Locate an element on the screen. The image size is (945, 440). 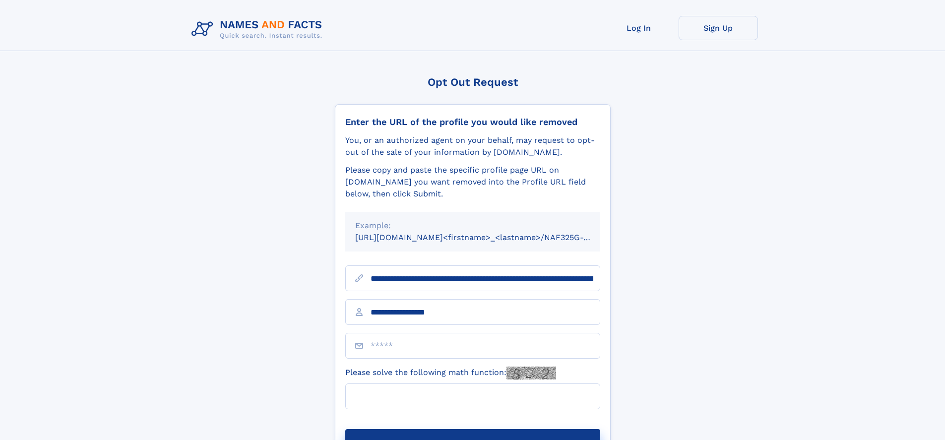
a: Sign Up is located at coordinates (718, 28).